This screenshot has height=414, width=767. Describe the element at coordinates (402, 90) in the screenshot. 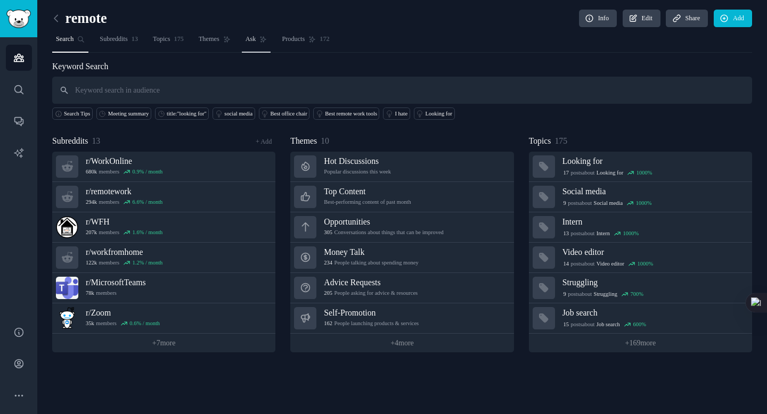

I see `input: Keyword search in audience` at that location.